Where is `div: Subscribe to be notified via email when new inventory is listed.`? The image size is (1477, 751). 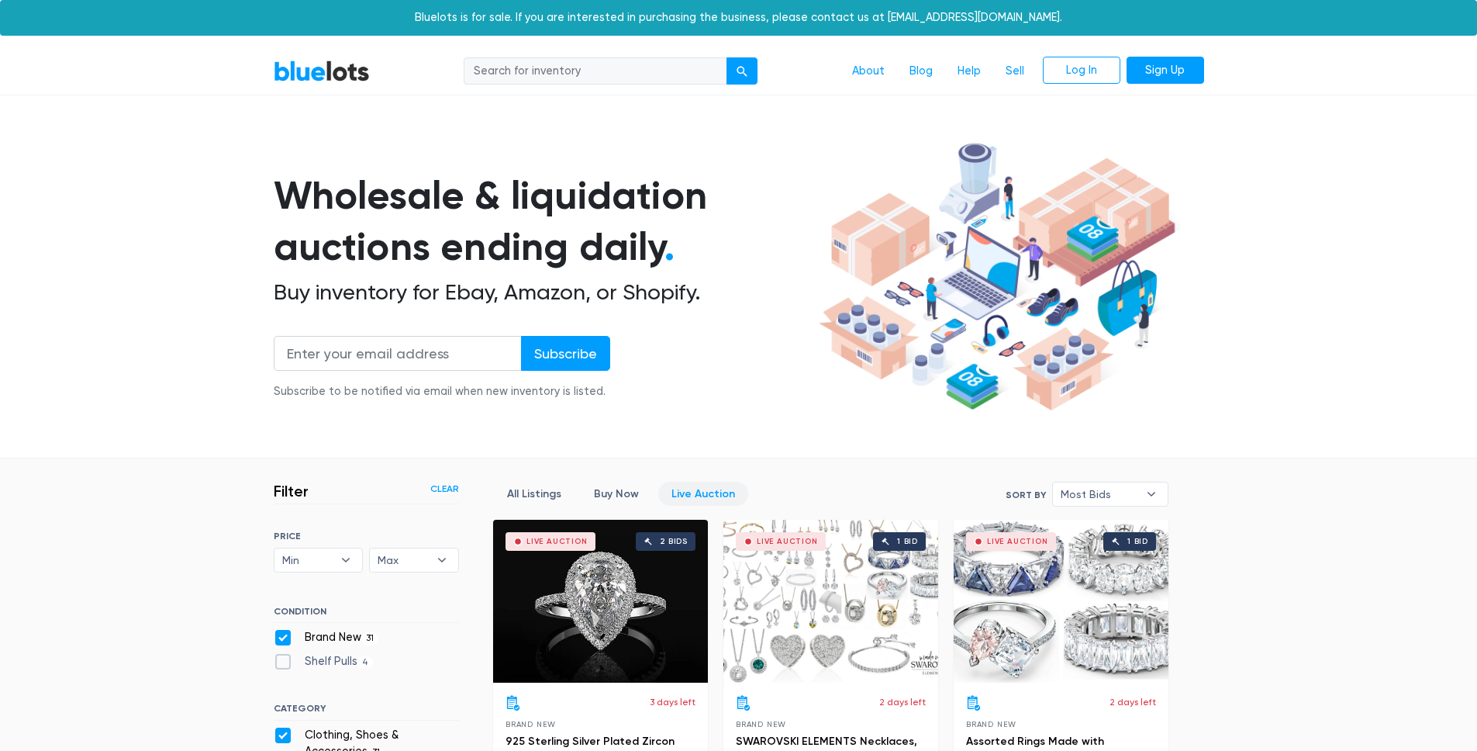
div: Subscribe to be notified via email when new inventory is listed. is located at coordinates (442, 392).